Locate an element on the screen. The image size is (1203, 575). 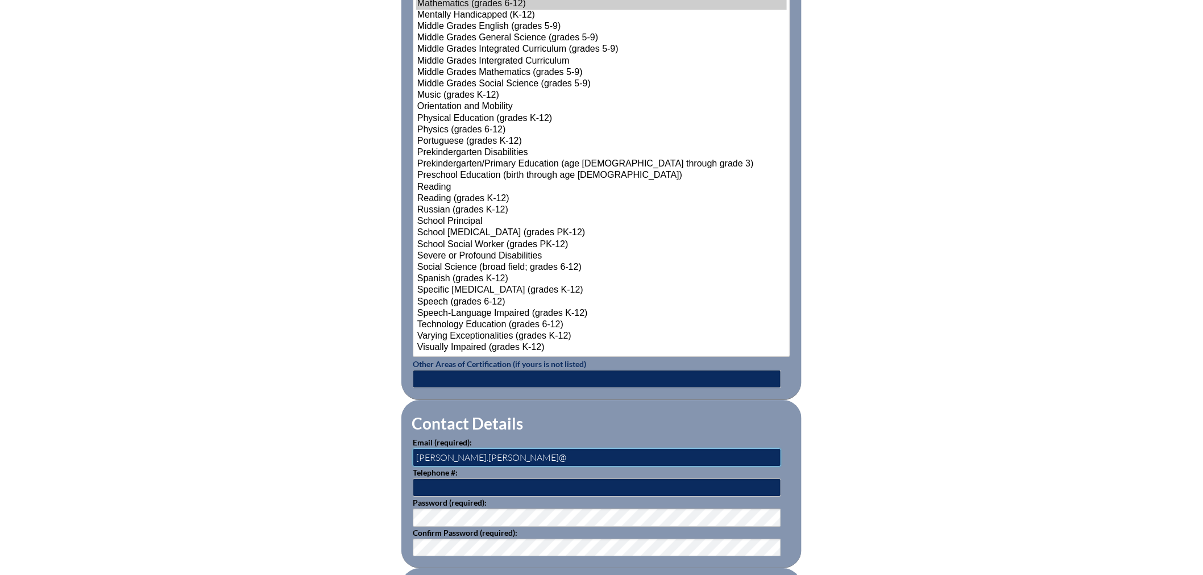
label: Confirm Password (required): is located at coordinates (465, 533).